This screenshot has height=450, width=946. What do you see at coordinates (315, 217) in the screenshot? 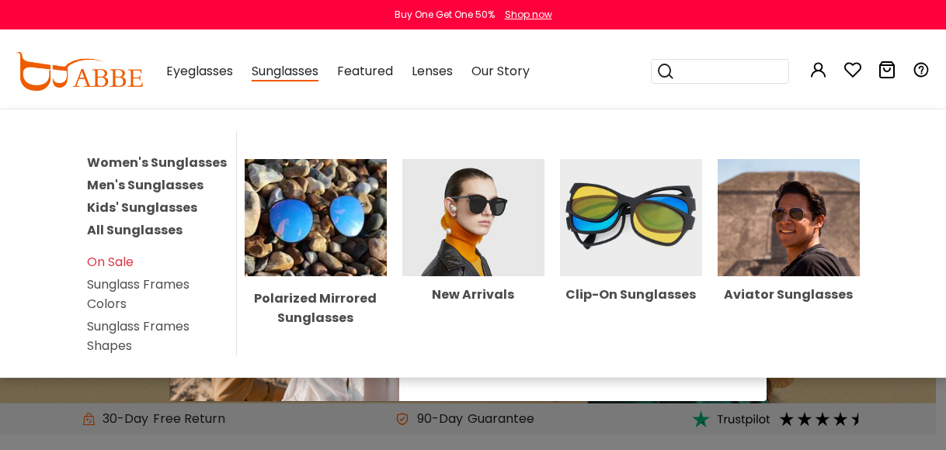
I see `img: Polarized Mirrored` at bounding box center [315, 217].